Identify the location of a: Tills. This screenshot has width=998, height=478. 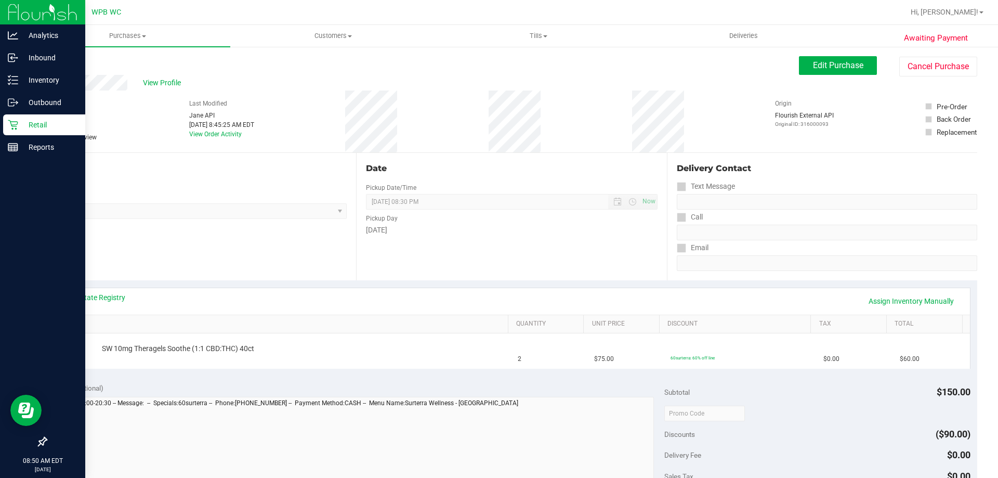
(538, 36).